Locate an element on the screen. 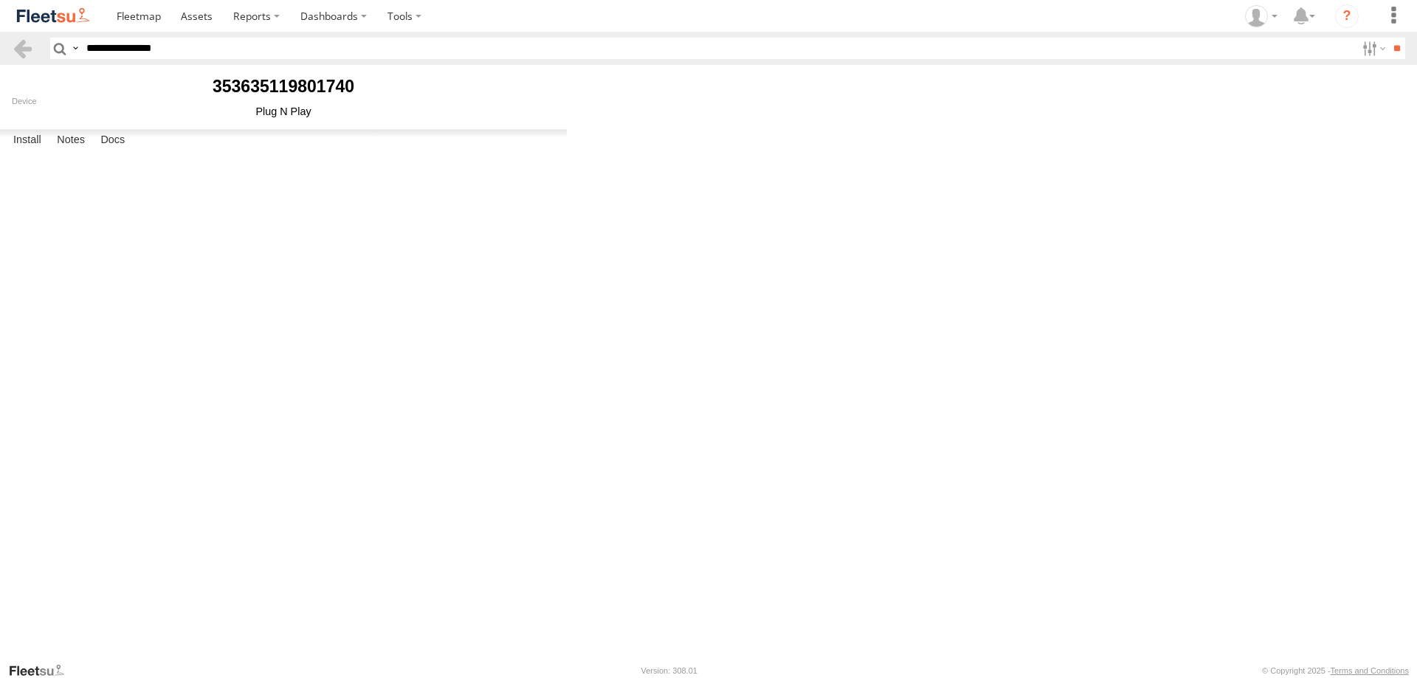  div: Device is located at coordinates (283, 101).